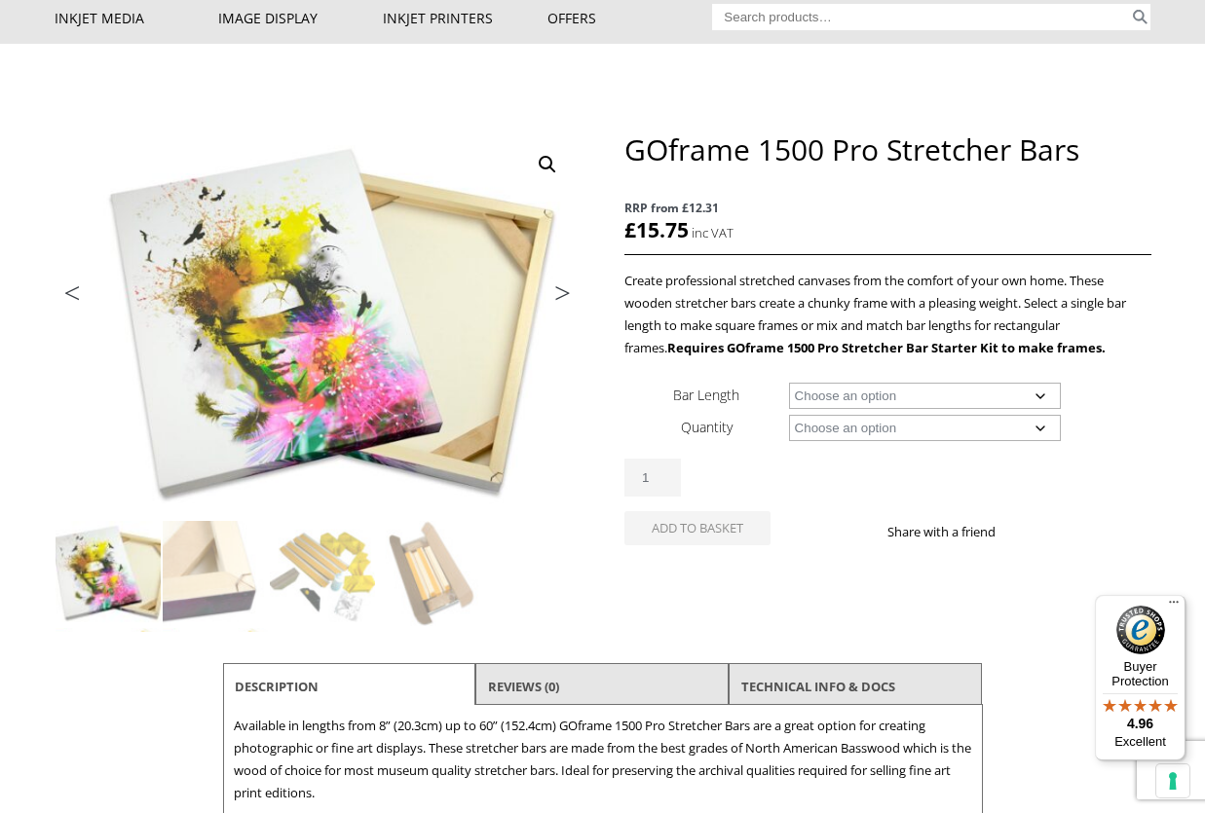 The width and height of the screenshot is (1205, 813). What do you see at coordinates (706, 427) in the screenshot?
I see `label: Quantity` at bounding box center [706, 427].